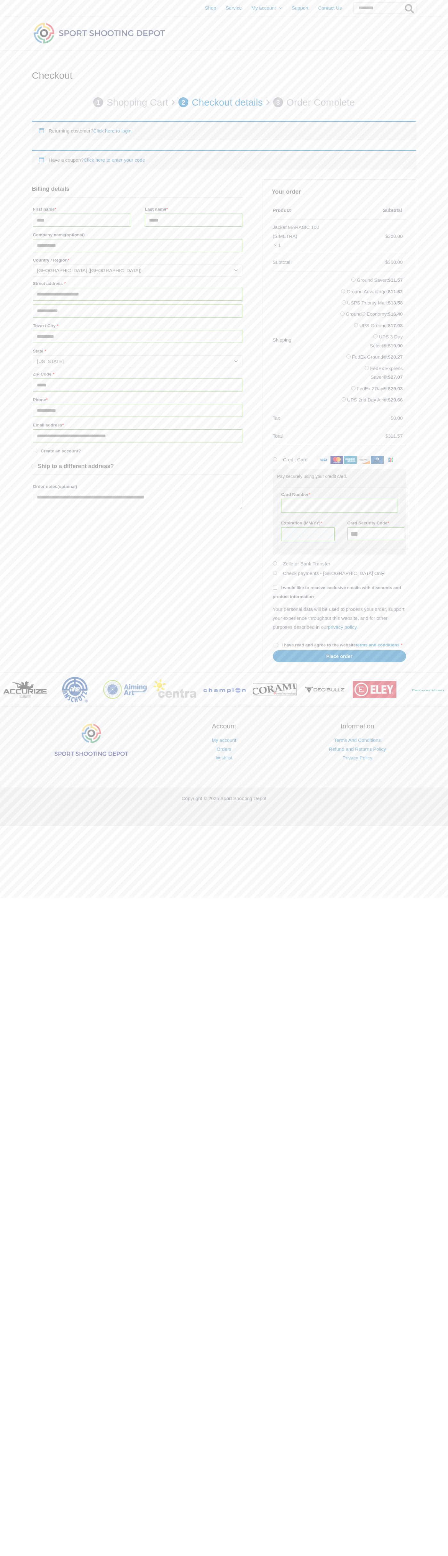 Image resolution: width=448 pixels, height=1556 pixels. I want to click on img: brand logo, so click(375, 689).